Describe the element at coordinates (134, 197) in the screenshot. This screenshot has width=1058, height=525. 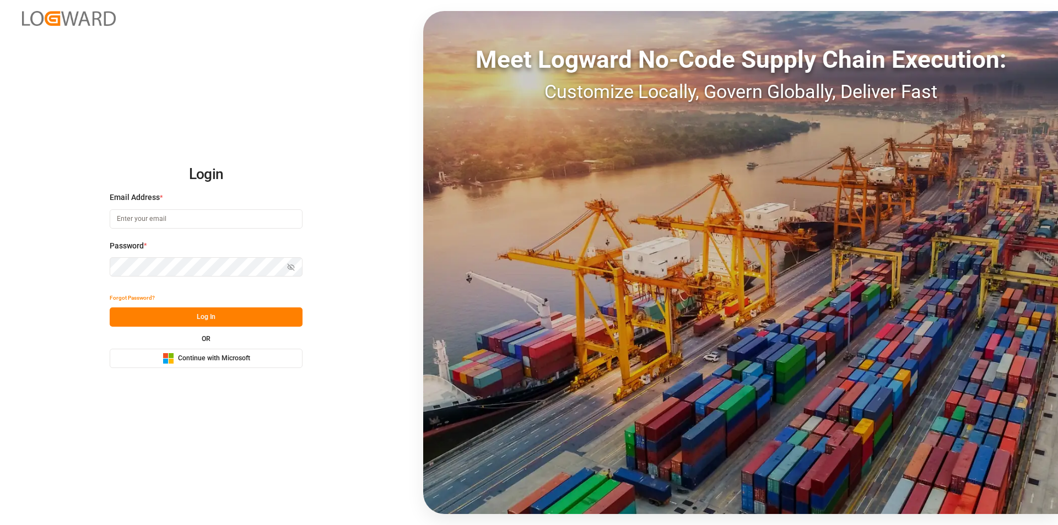
I see `span: Email Address` at that location.